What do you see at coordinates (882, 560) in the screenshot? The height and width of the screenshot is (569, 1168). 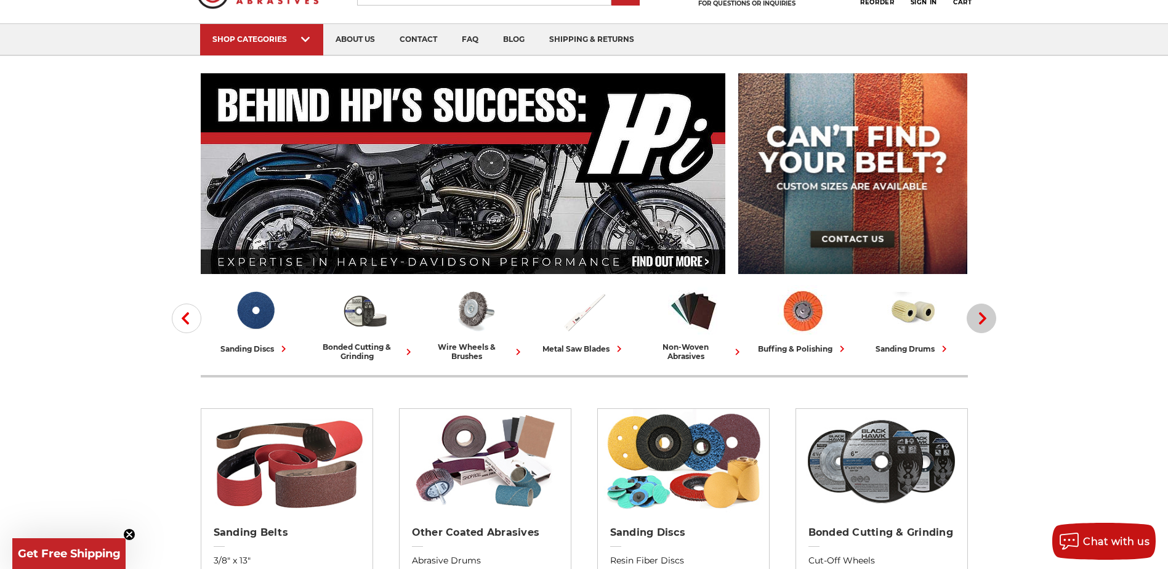 I see `a: Cut-Off Wheels` at bounding box center [882, 560].